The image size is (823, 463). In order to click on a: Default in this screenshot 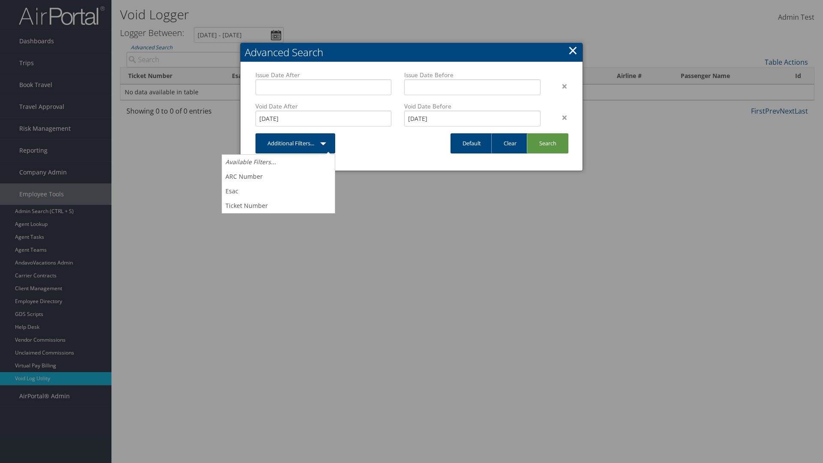, I will do `click(471, 143)`.